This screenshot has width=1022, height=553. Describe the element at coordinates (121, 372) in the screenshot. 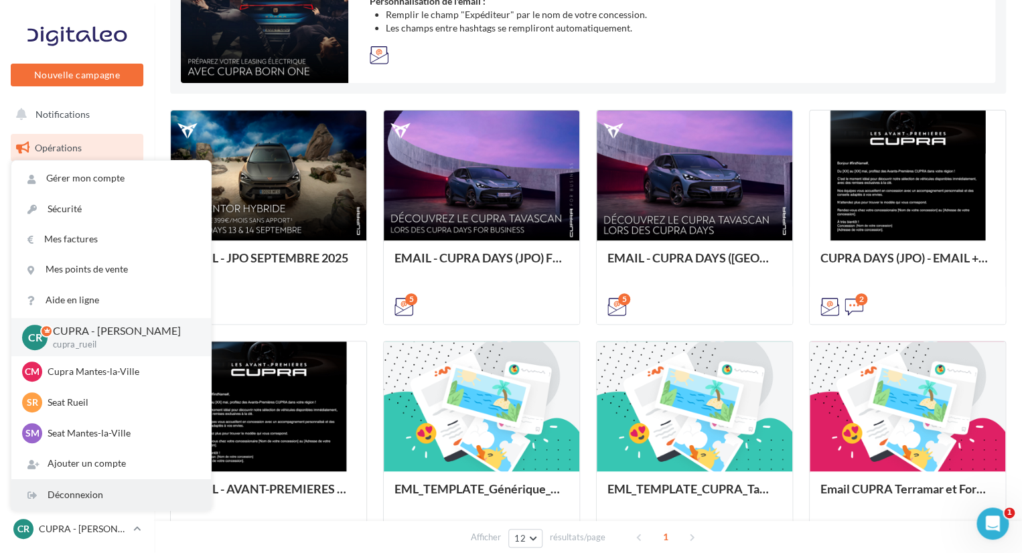

I see `p: Cupra Mantes-la-Ville` at that location.